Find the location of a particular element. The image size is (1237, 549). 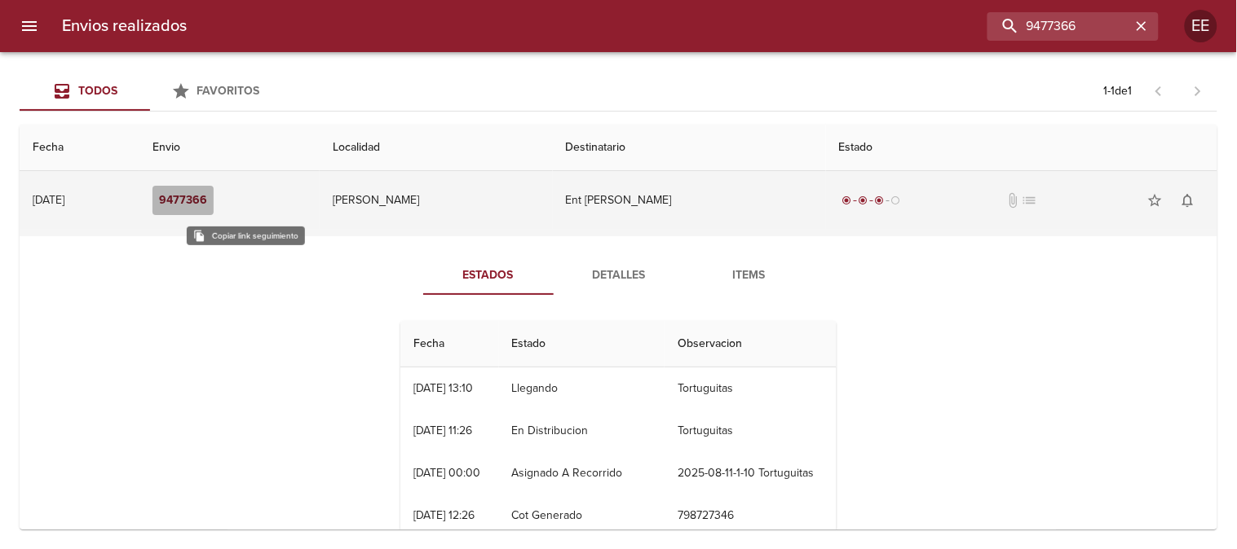

th: Destinatario is located at coordinates (689, 148).